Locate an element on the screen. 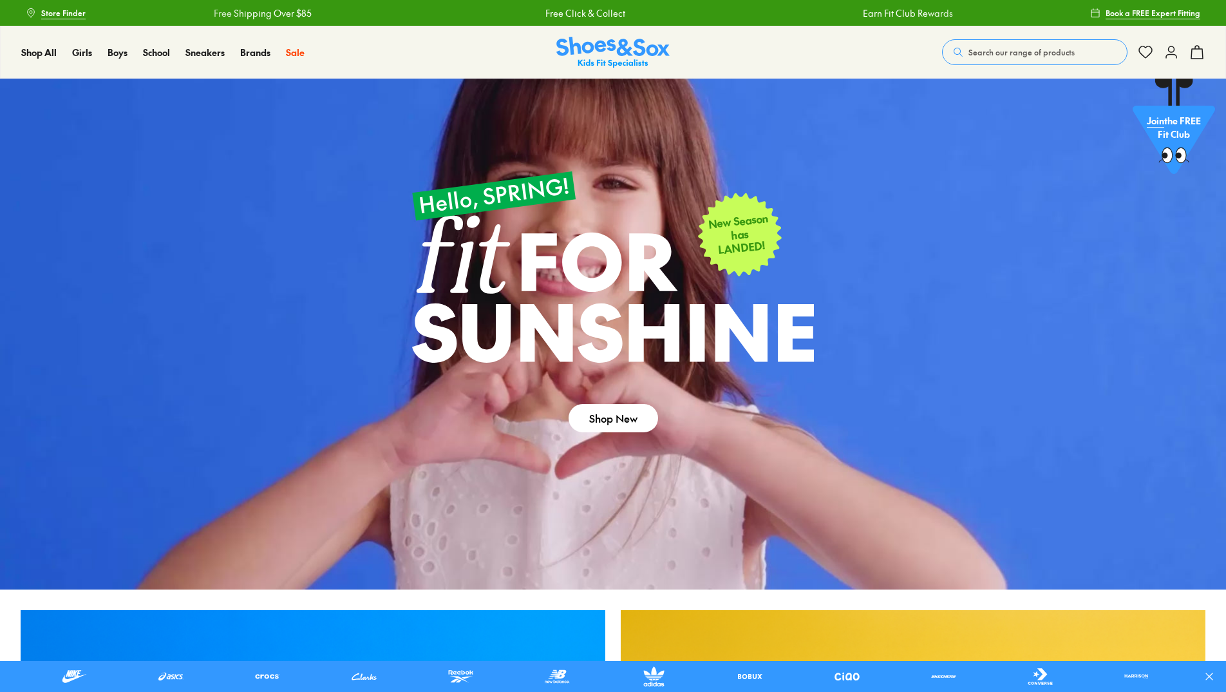 This screenshot has width=1226, height=692. a: Store Finder is located at coordinates (55, 13).